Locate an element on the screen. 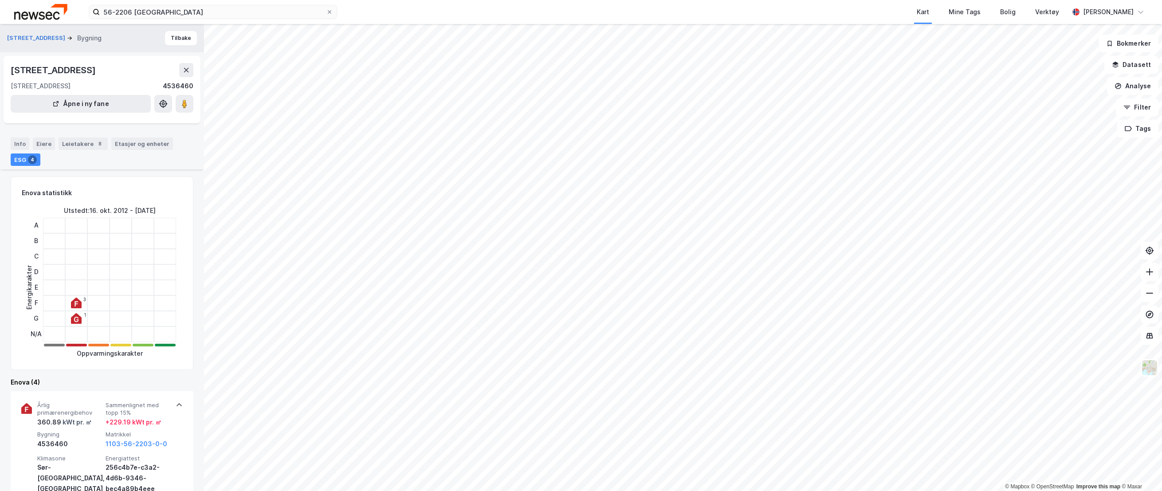 Image resolution: width=1162 pixels, height=491 pixels. div: N/A is located at coordinates (36, 334).